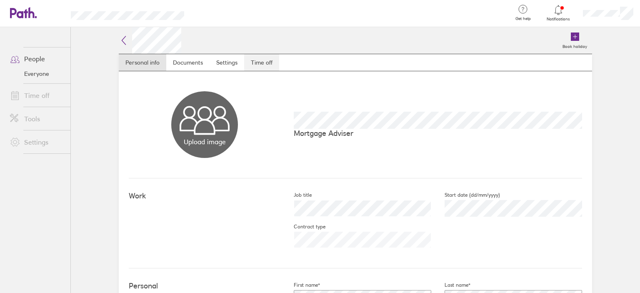 The width and height of the screenshot is (640, 293). What do you see at coordinates (574, 45) in the screenshot?
I see `label: Book holiday` at bounding box center [574, 45].